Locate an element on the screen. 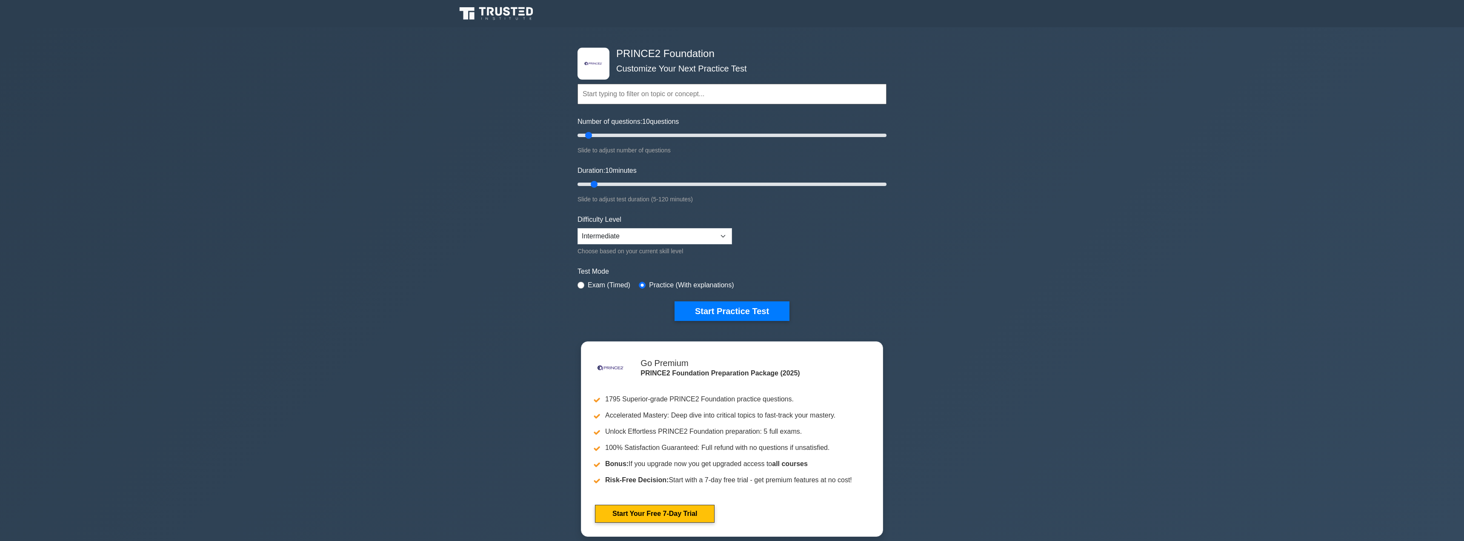 The width and height of the screenshot is (1464, 541). a: Start Your Free 7-Day Trial is located at coordinates (655, 514).